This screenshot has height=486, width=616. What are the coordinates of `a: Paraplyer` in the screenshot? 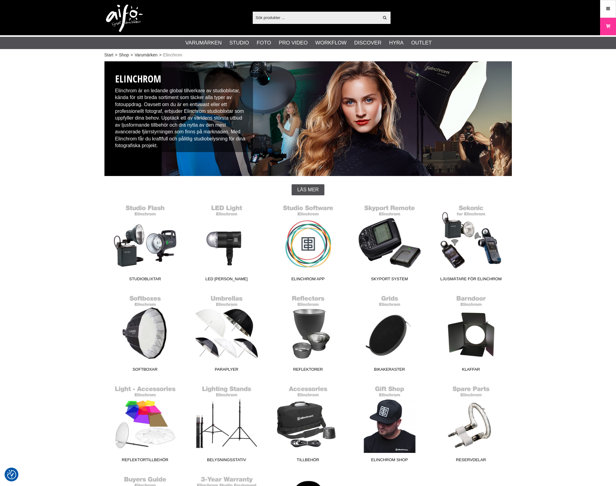 It's located at (227, 333).